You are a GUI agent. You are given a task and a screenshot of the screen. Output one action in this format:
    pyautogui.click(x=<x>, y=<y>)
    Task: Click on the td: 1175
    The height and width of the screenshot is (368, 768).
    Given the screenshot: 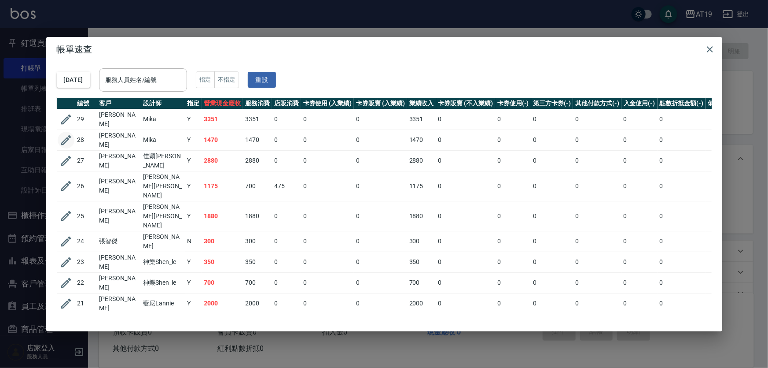 What is the action you would take?
    pyautogui.click(x=422, y=186)
    